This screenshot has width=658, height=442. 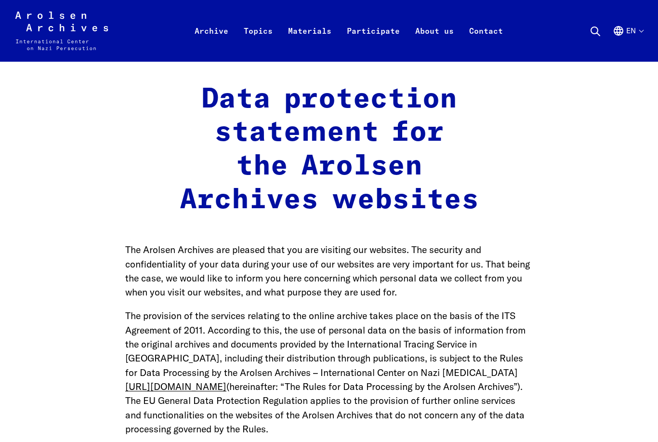 I want to click on button: English, language selection, so click(x=628, y=42).